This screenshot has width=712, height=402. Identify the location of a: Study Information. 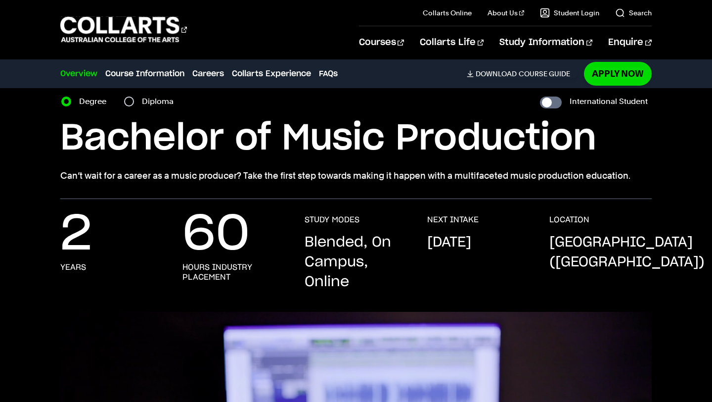
(546, 43).